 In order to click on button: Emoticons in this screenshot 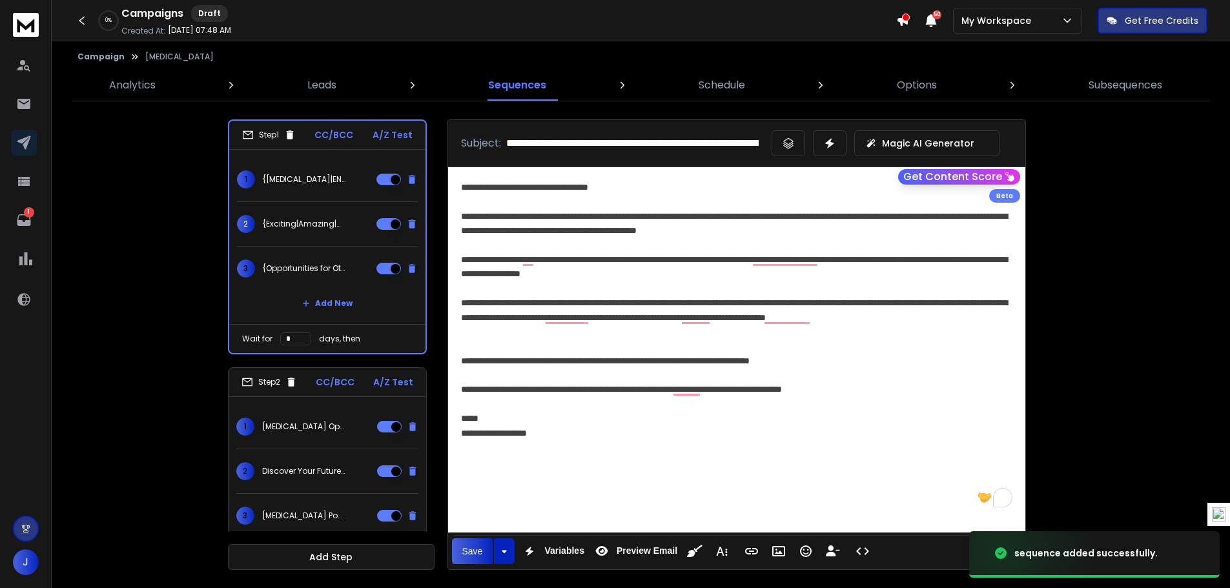, I will do `click(806, 552)`.